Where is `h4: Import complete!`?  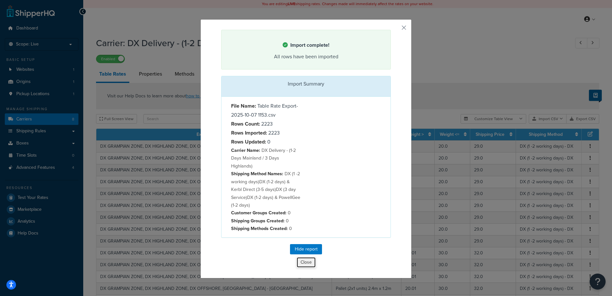 h4: Import complete! is located at coordinates (306, 45).